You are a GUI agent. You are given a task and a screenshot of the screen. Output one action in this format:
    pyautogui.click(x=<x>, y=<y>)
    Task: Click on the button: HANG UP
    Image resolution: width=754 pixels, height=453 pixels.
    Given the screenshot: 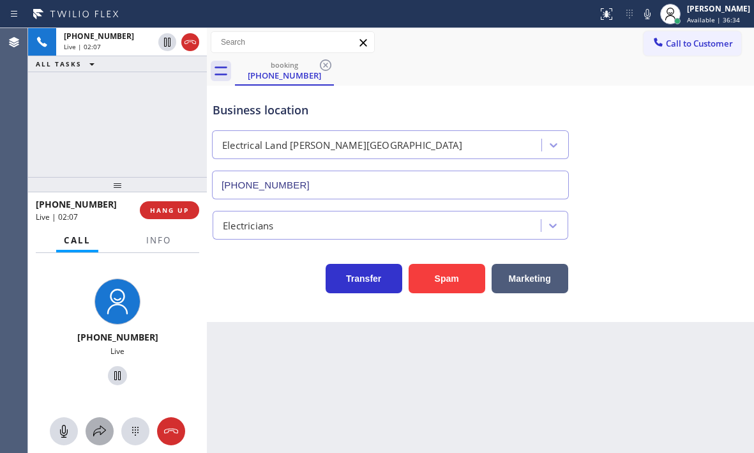 What is the action you would take?
    pyautogui.click(x=169, y=210)
    